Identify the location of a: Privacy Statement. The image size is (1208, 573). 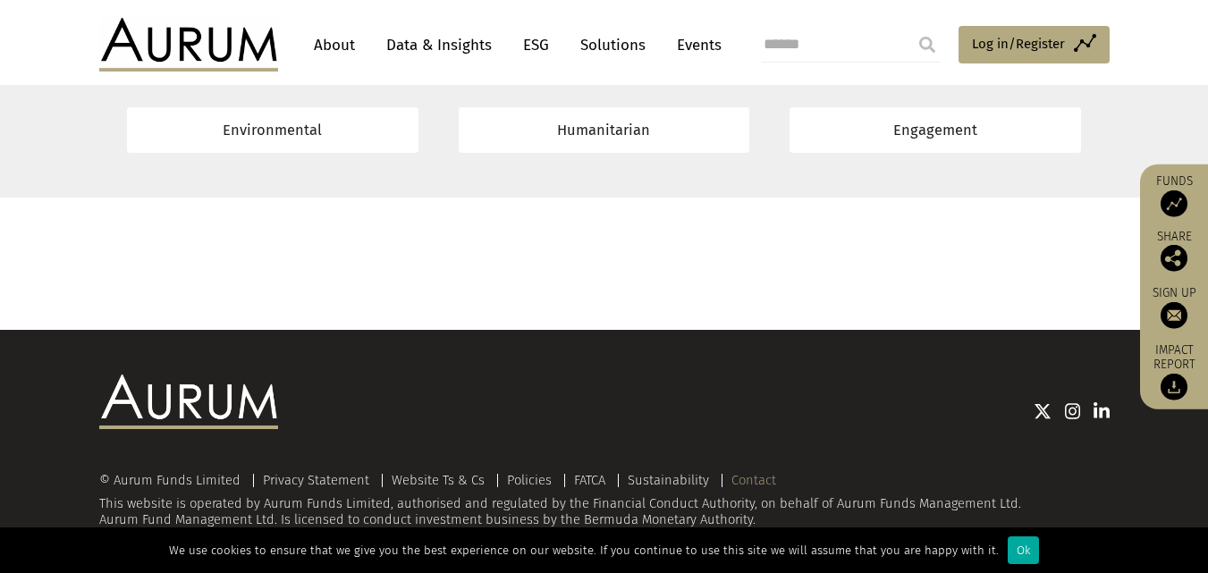
(316, 480).